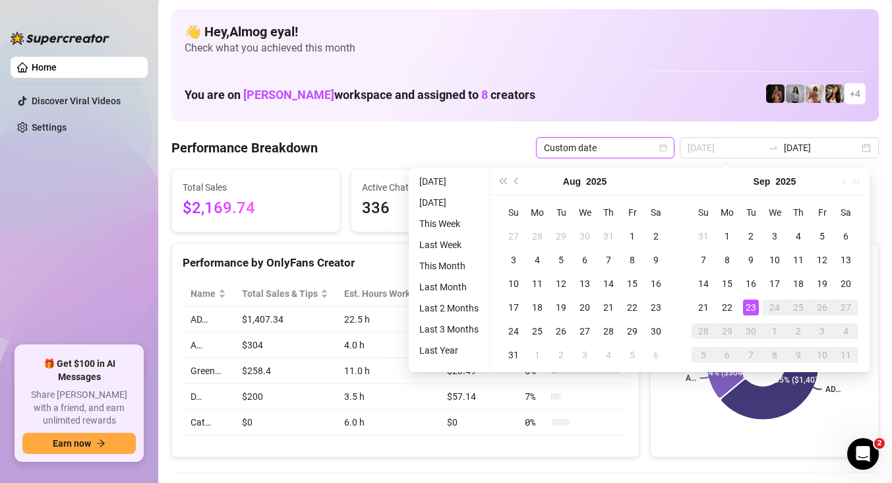  What do you see at coordinates (561, 307) in the screenshot?
I see `td: 2025-08-19` at bounding box center [561, 307].